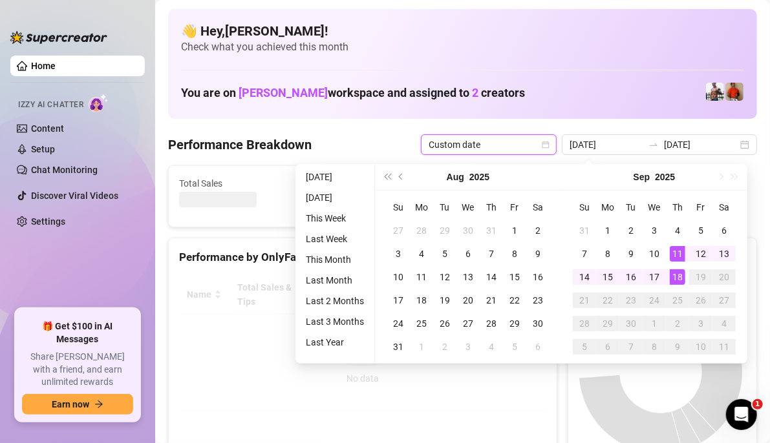 This screenshot has height=443, width=770. I want to click on div: 30, so click(631, 324).